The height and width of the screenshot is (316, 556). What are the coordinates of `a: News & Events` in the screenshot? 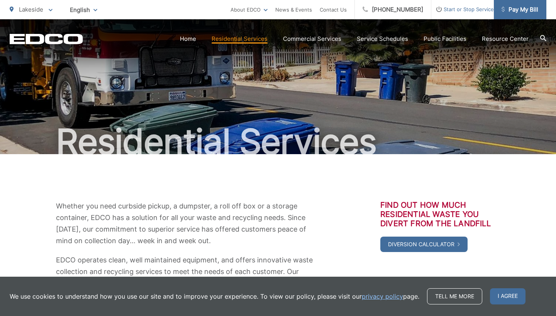 It's located at (293, 10).